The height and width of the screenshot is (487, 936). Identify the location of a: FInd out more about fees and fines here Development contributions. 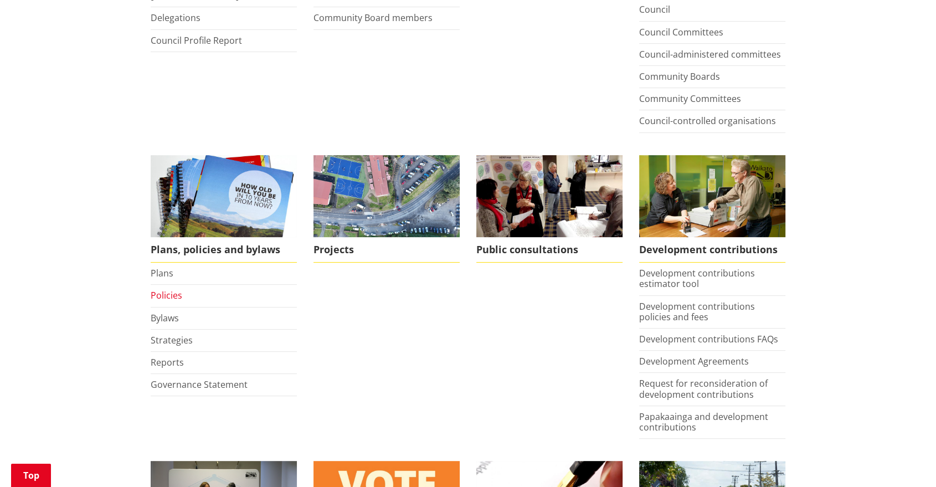
(712, 209).